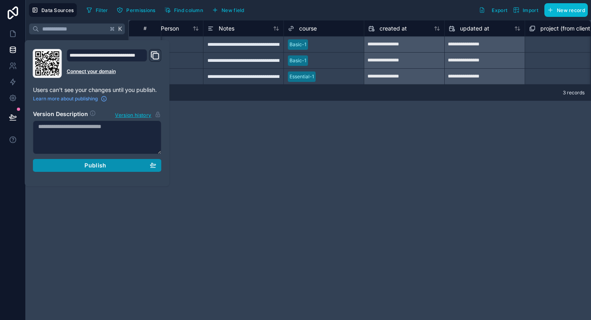  What do you see at coordinates (525, 10) in the screenshot?
I see `button: Import` at bounding box center [525, 10].